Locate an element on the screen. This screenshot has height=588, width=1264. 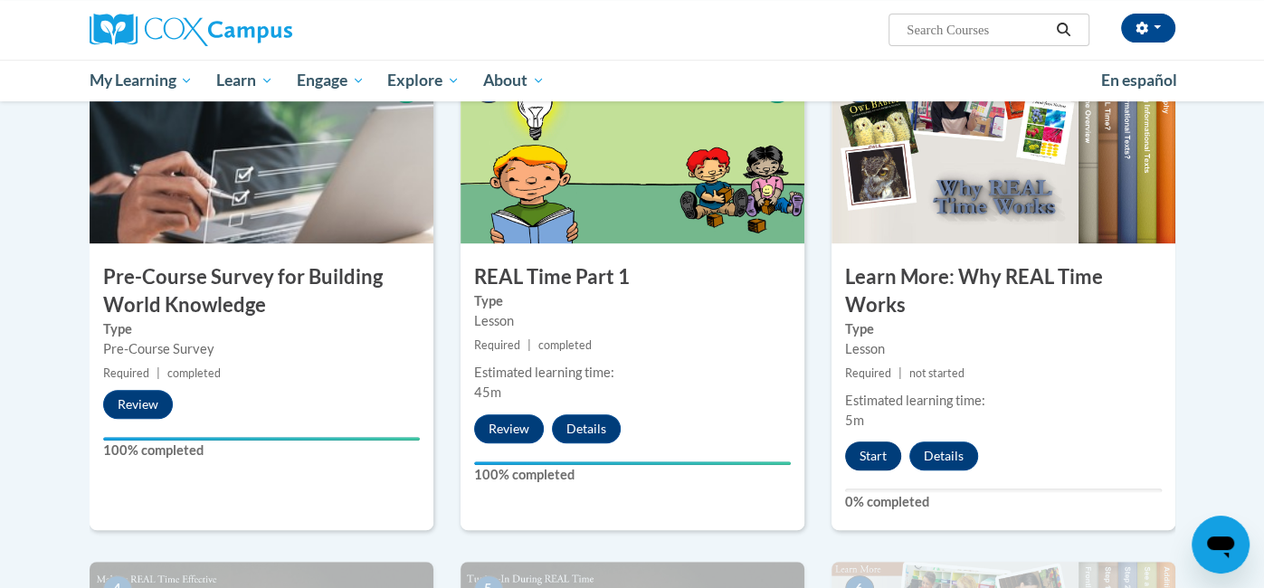
h3: Learn More: Why REAL Time Works is located at coordinates (1003, 291).